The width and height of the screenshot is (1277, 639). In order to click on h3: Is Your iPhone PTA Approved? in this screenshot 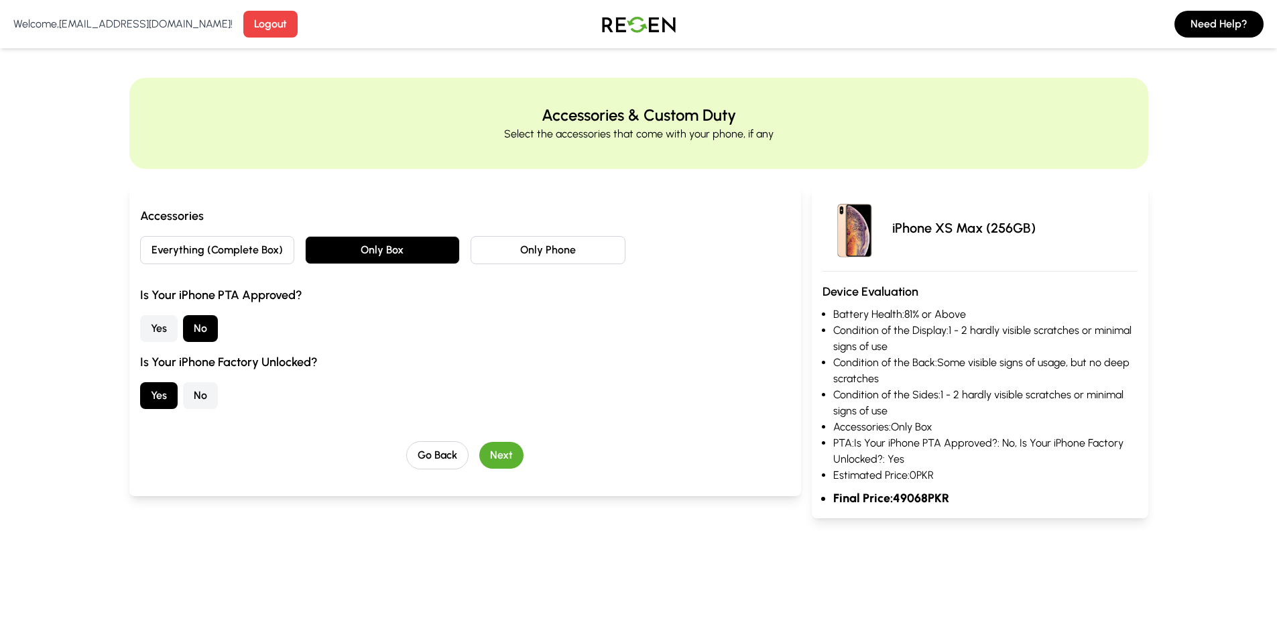, I will do `click(465, 295)`.